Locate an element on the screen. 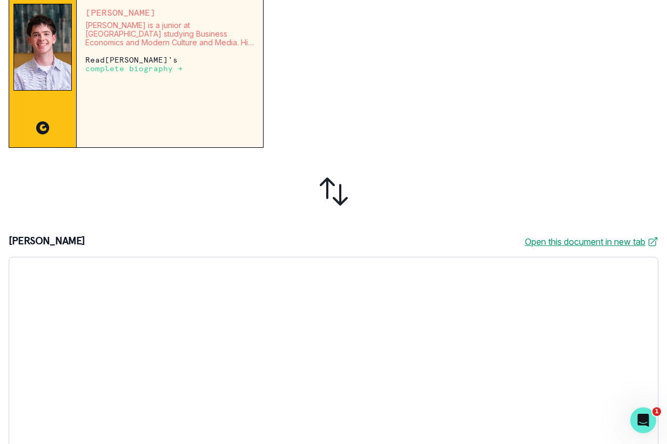 Image resolution: width=667 pixels, height=444 pixels. a: Open this document in new tab is located at coordinates (591, 242).